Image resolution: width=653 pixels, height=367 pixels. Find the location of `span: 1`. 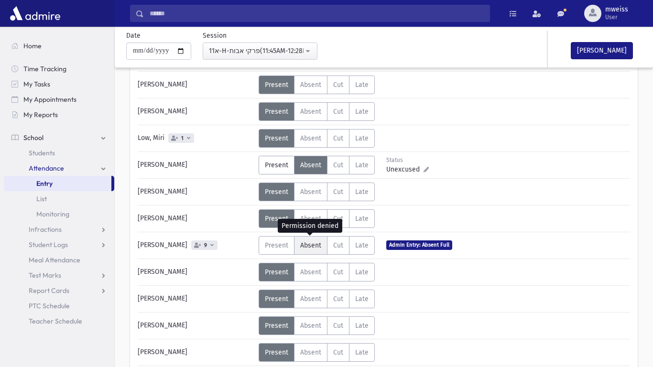

span: 1 is located at coordinates (182, 138).